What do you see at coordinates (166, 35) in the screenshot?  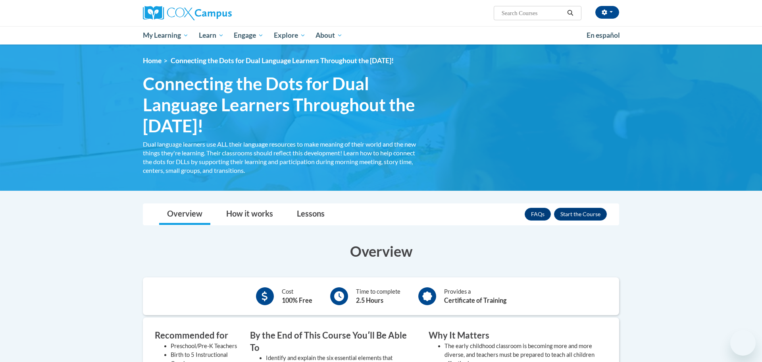 I see `span: My Learning` at bounding box center [166, 35].